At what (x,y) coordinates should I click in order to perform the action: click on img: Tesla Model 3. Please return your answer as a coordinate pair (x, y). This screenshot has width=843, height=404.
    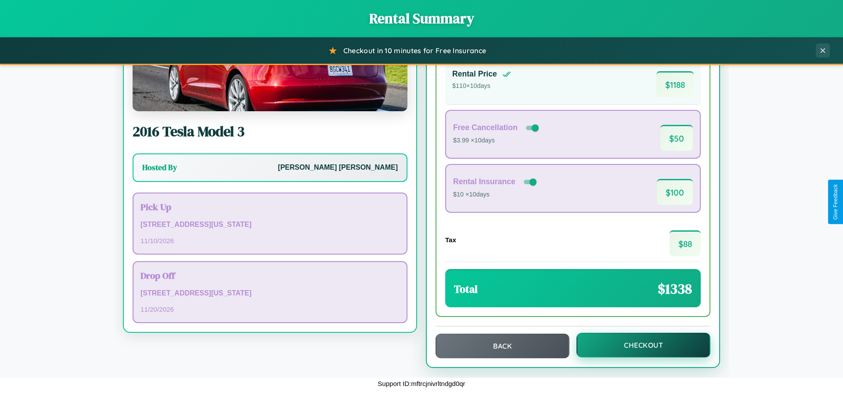
    Looking at the image, I should click on (270, 67).